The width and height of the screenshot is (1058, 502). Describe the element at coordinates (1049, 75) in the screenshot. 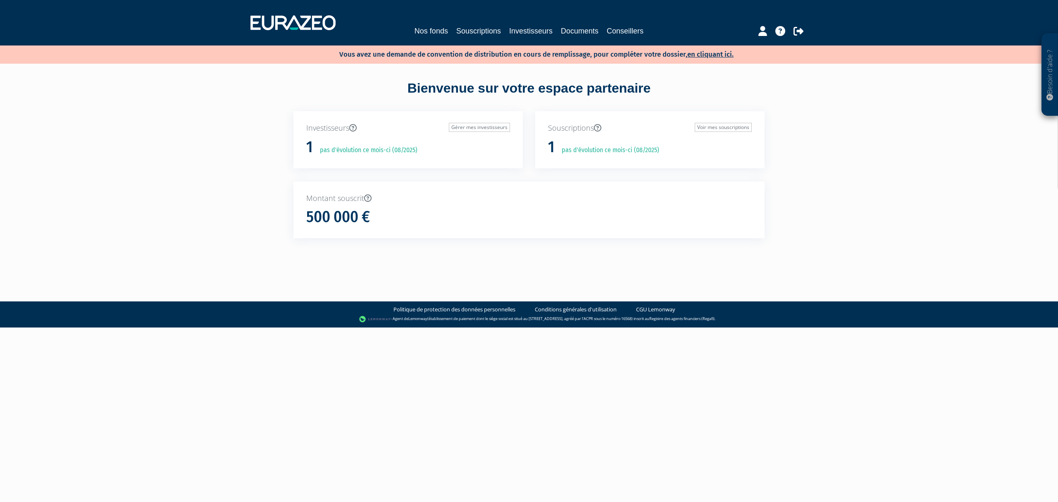

I see `p: Besoin d'aide ?` at that location.